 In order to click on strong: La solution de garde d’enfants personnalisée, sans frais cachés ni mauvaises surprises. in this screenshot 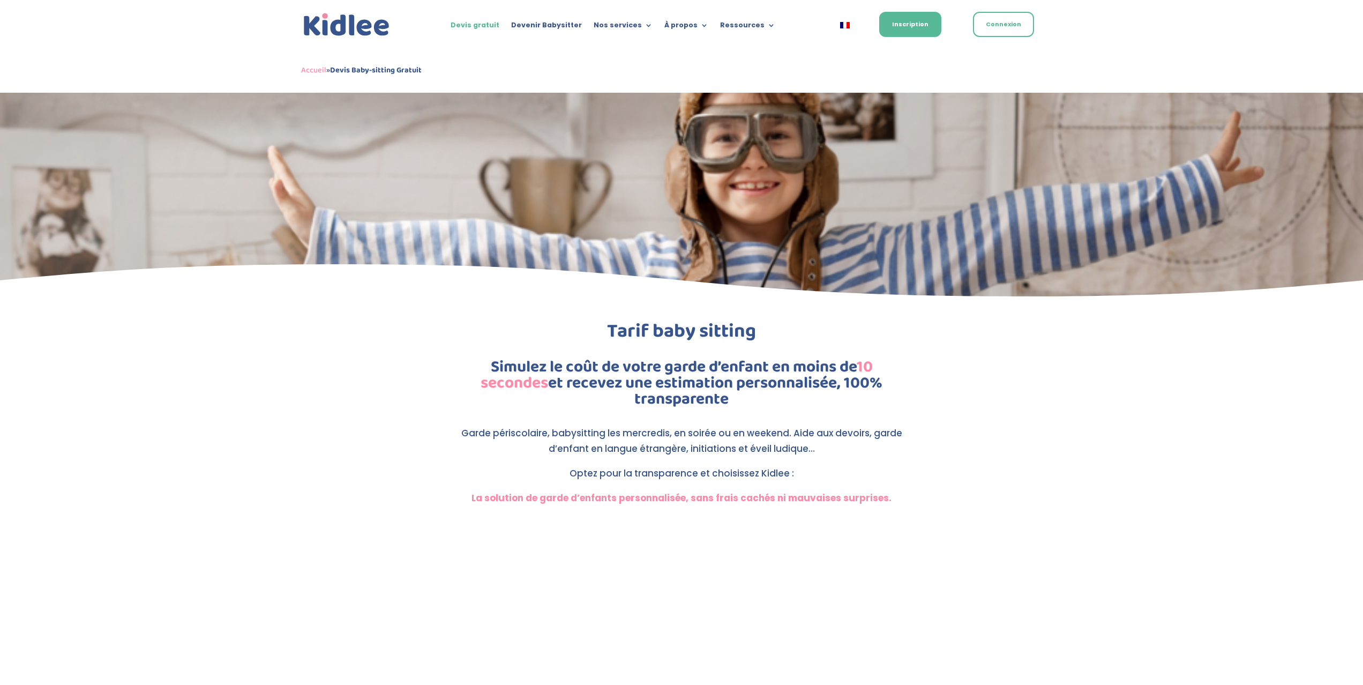, I will do `click(681, 498)`.